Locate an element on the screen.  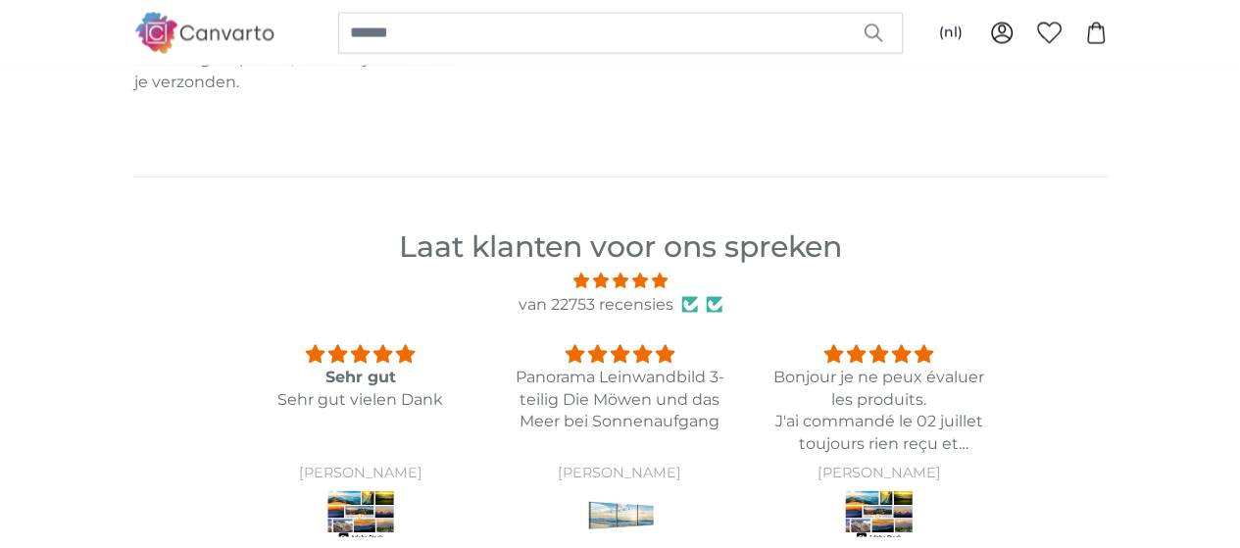
p: Sehr gut vielen Dank is located at coordinates (361, 399).